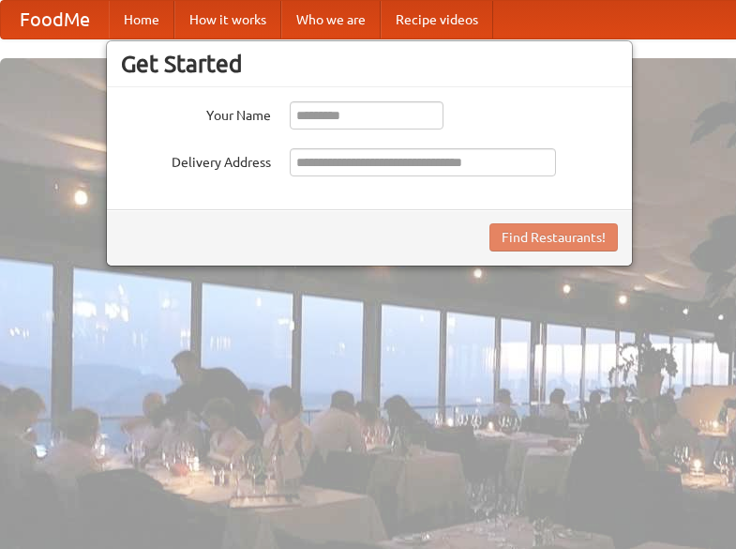 This screenshot has width=736, height=549. What do you see at coordinates (142, 20) in the screenshot?
I see `a: Home` at bounding box center [142, 20].